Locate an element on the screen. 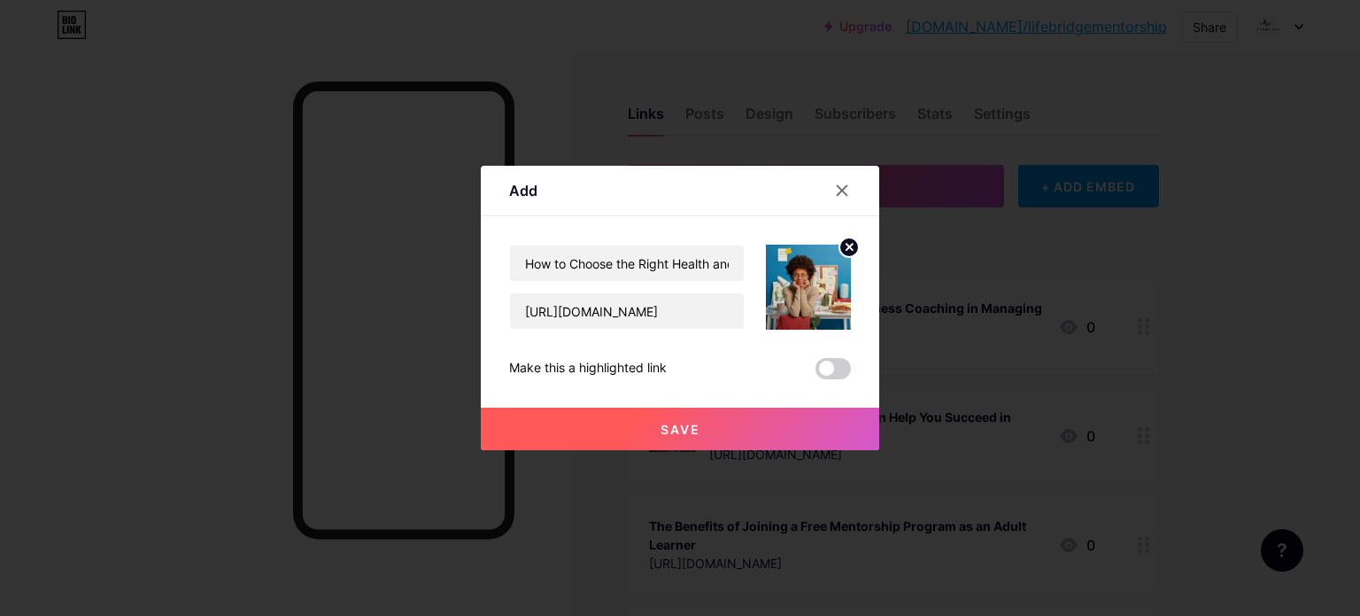 This screenshot has width=1360, height=616. img: link_thumbnail is located at coordinates (809, 287).